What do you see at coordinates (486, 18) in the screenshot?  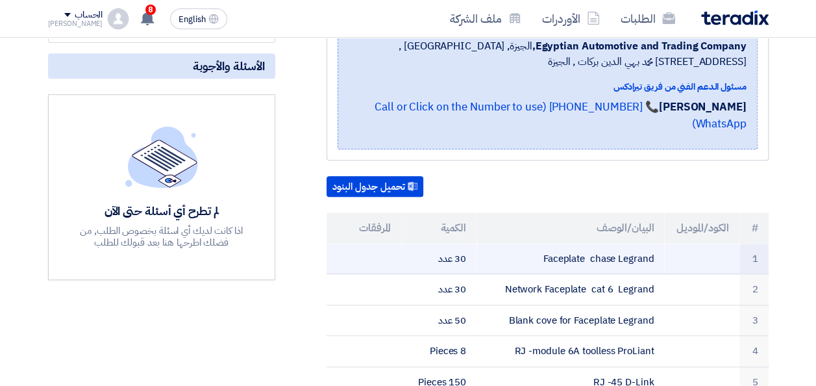 I see `a: ملف الشركة` at bounding box center [486, 18].